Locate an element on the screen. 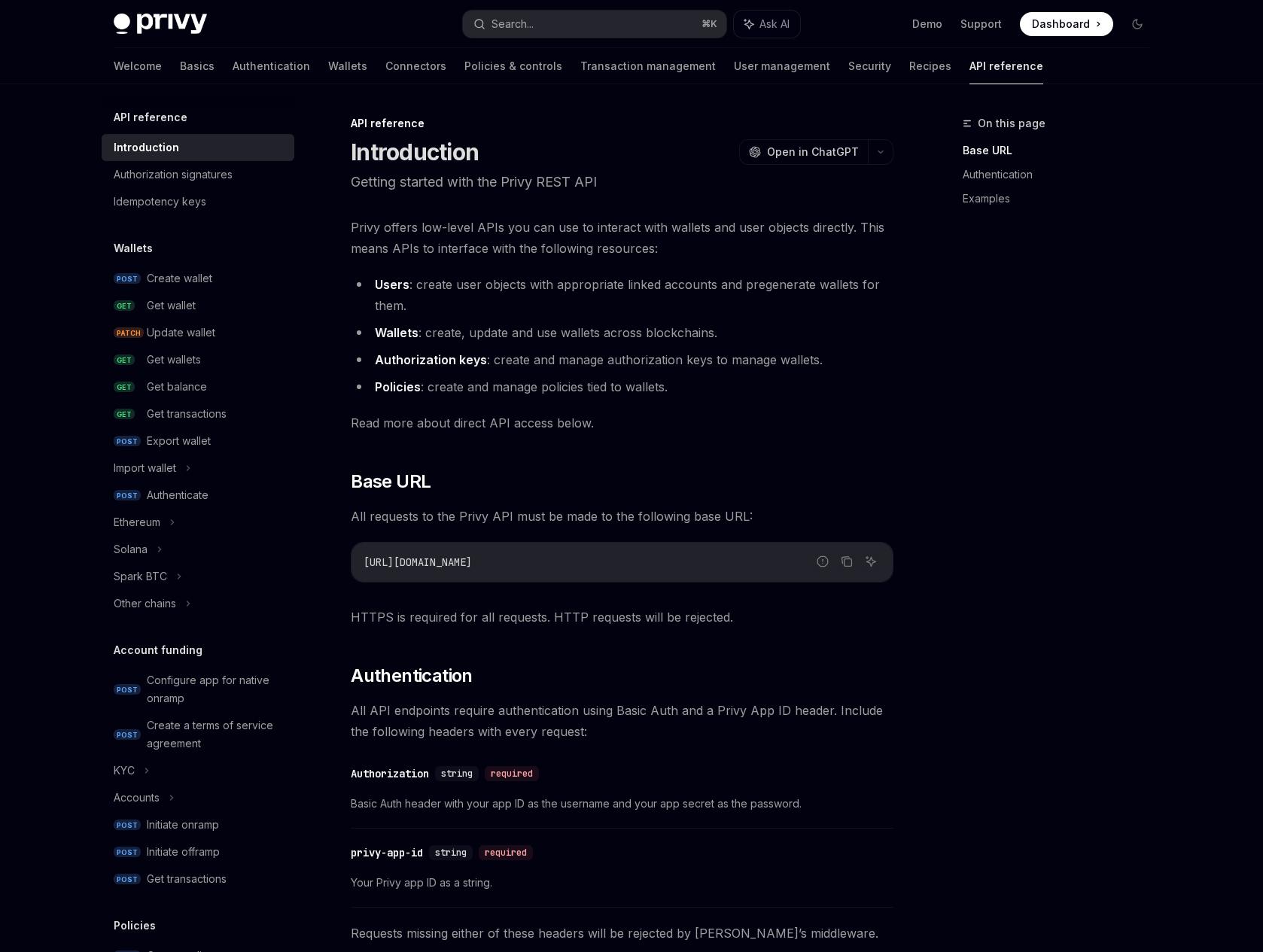 The height and width of the screenshot is (952, 1263). a: PATCHUpdate wallet is located at coordinates (198, 332).